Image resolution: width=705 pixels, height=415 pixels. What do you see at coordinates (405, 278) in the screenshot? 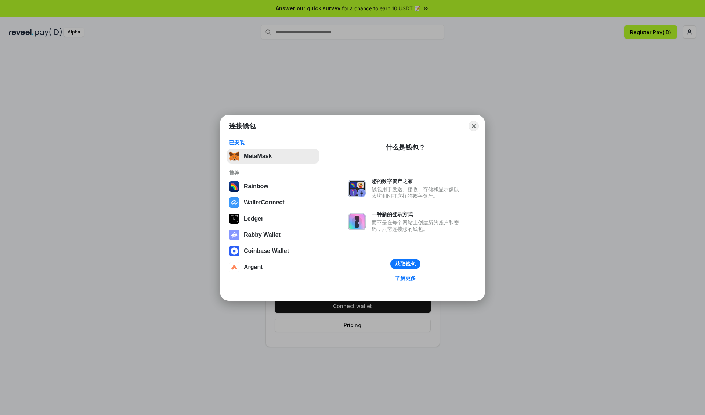
I see `div: 了解更多` at bounding box center [405, 278].